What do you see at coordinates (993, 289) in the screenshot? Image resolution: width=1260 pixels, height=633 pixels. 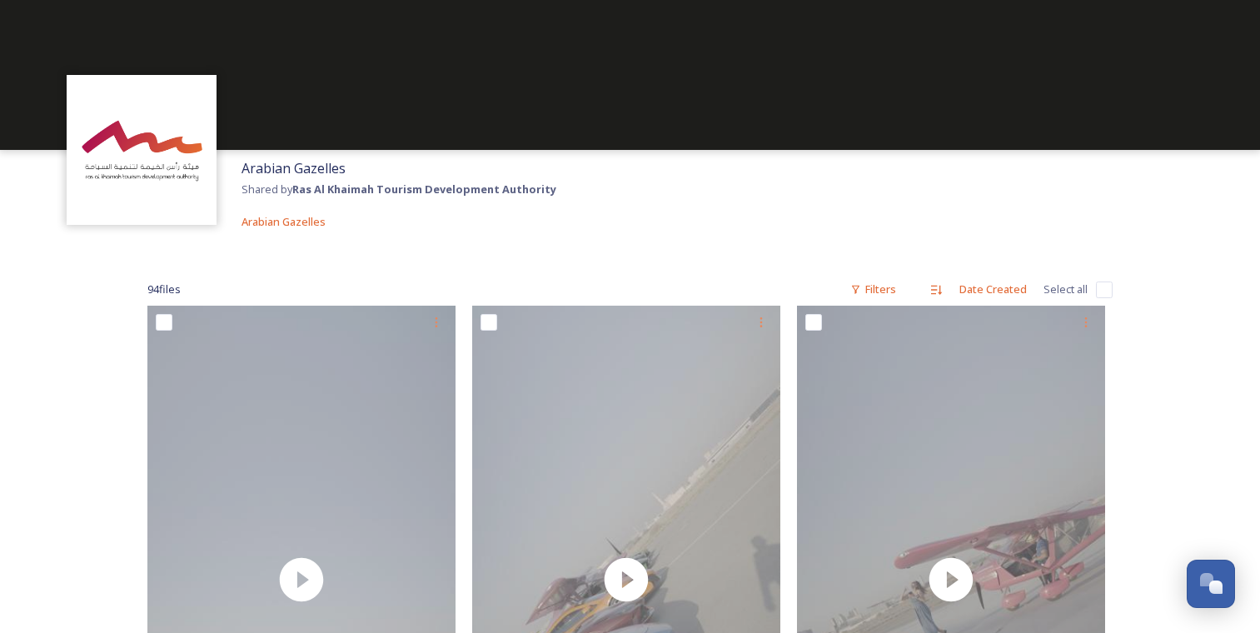 I see `div: Date Created` at bounding box center [993, 289].